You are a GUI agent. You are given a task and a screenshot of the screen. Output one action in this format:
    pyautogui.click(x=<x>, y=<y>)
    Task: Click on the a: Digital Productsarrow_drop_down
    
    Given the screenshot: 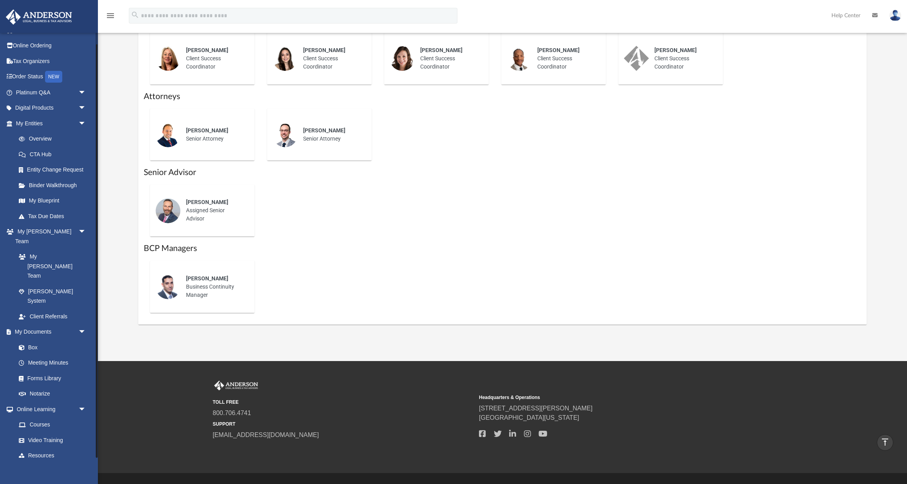 What is the action you would take?
    pyautogui.click(x=52, y=108)
    